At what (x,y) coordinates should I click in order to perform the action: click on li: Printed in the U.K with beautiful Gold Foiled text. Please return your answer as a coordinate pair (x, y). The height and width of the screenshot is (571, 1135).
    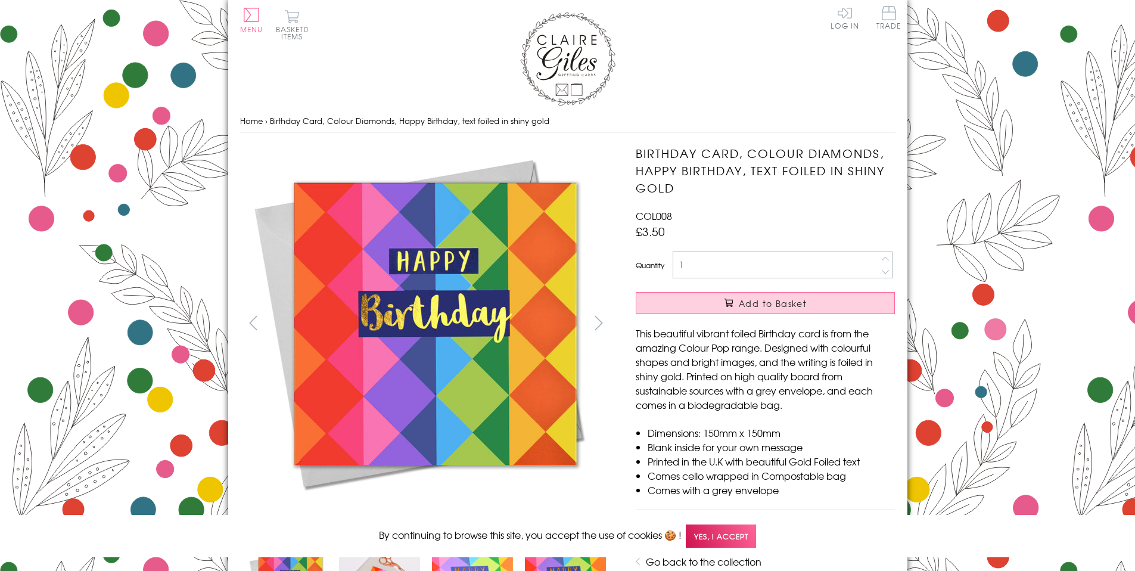
    Looking at the image, I should click on (771, 461).